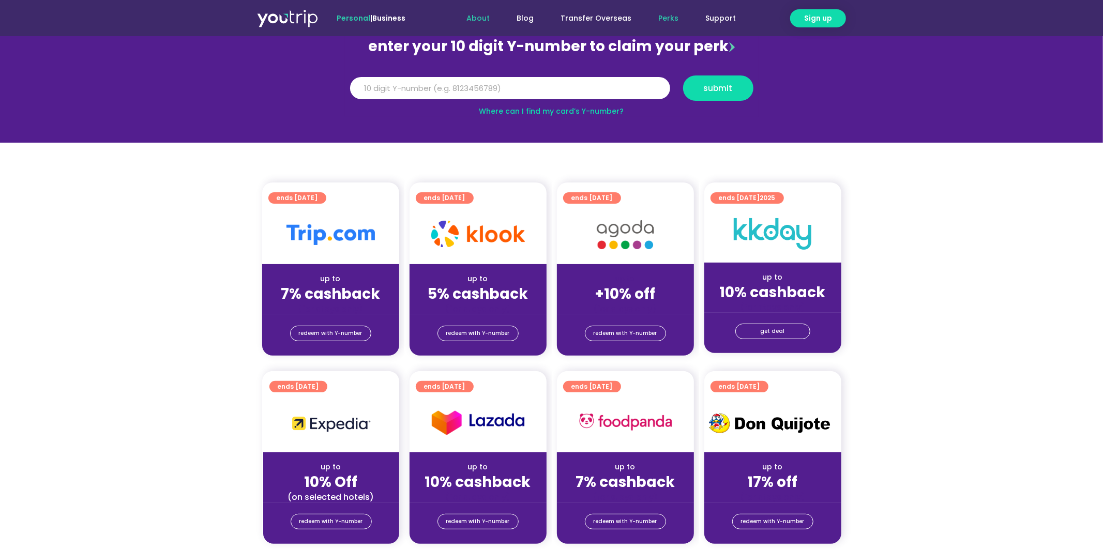  What do you see at coordinates (773, 332) in the screenshot?
I see `a: get deal` at bounding box center [773, 332].